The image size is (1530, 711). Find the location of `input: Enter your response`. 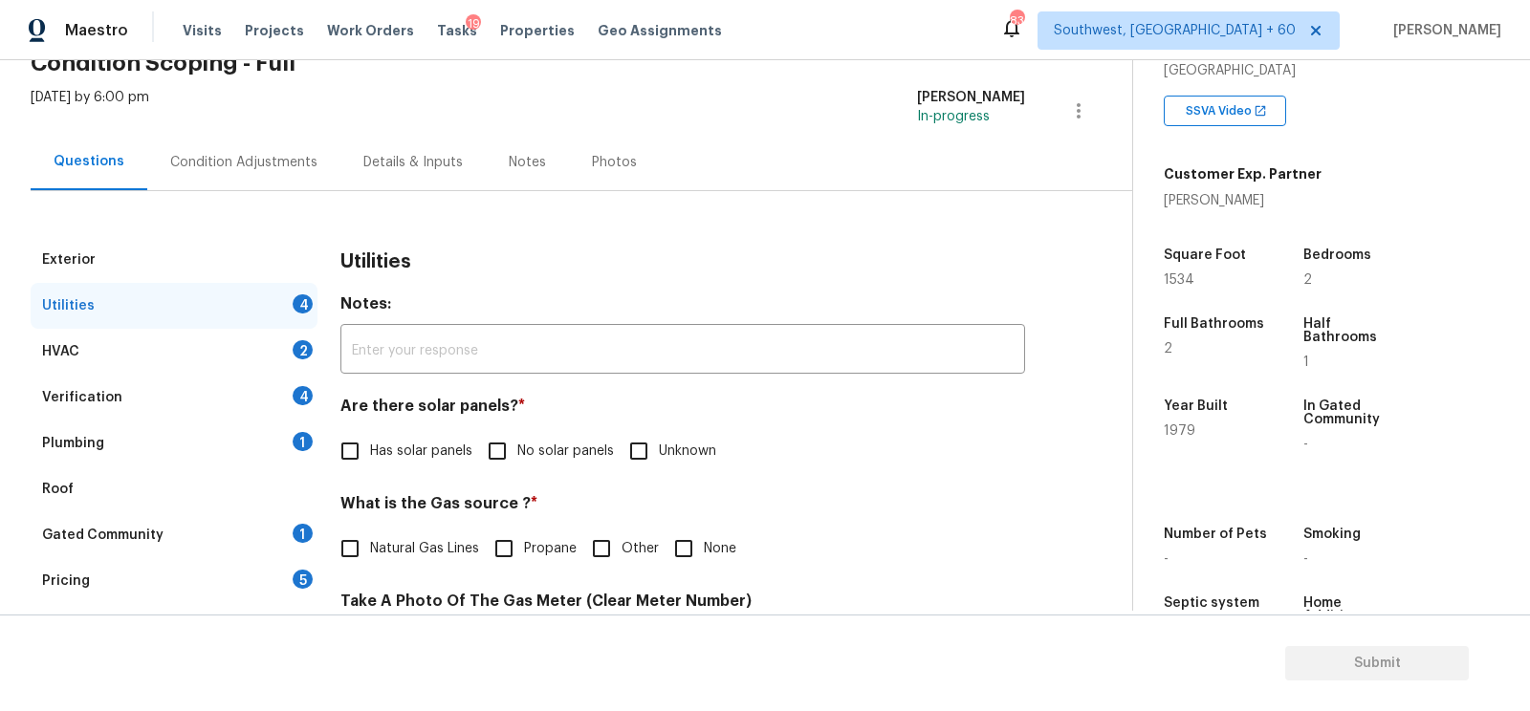

input: Enter your response is located at coordinates (683, 351).